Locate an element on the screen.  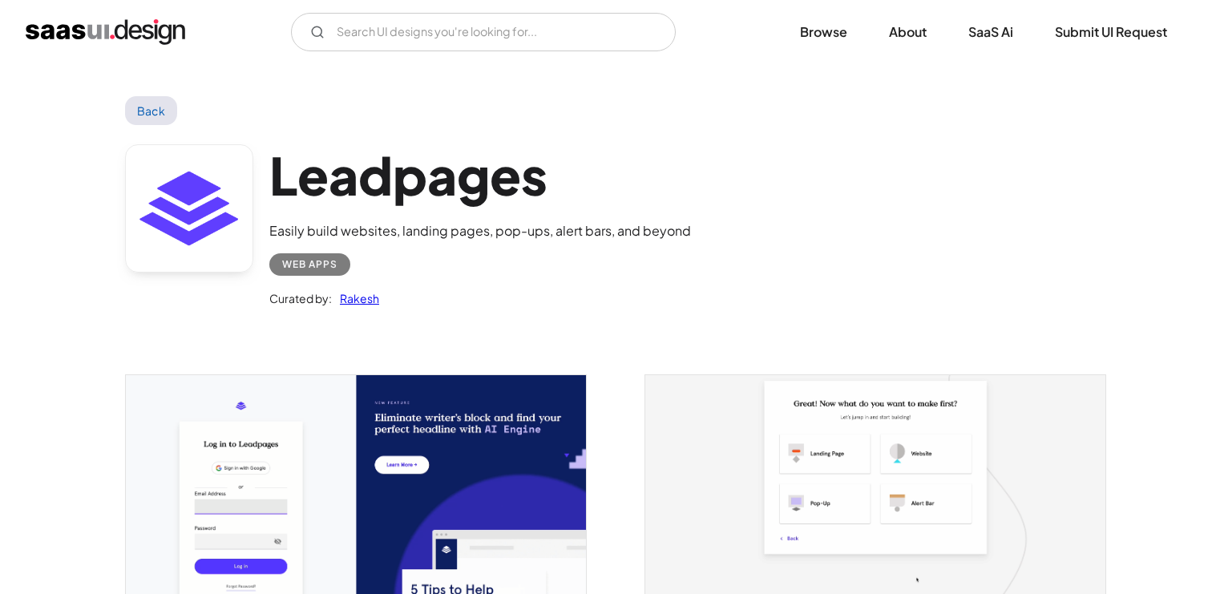
div: Web Apps is located at coordinates (309, 265).